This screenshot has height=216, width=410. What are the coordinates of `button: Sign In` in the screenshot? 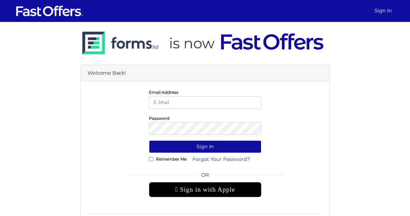 It's located at (205, 146).